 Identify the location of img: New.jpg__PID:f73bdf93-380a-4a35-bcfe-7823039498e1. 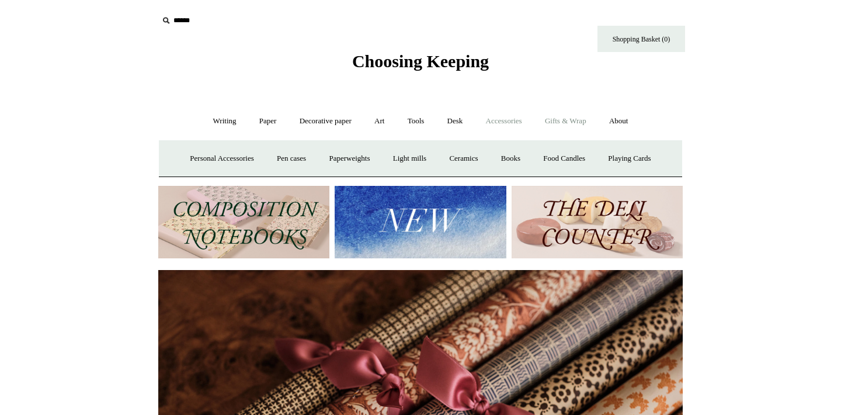
(420, 222).